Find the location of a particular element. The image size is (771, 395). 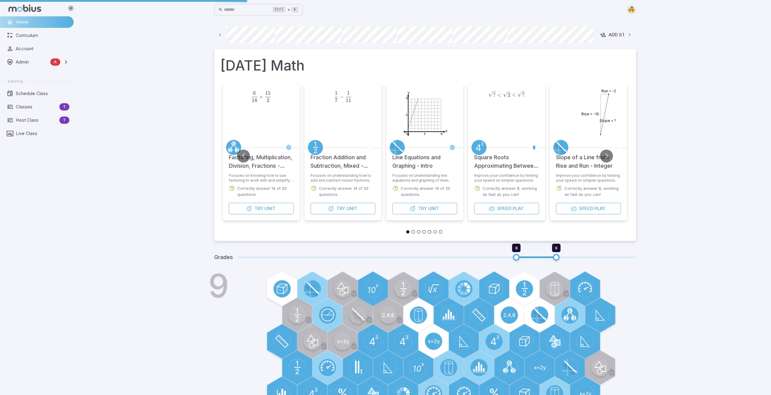

button: Go to slide 3 is located at coordinates (419, 232).